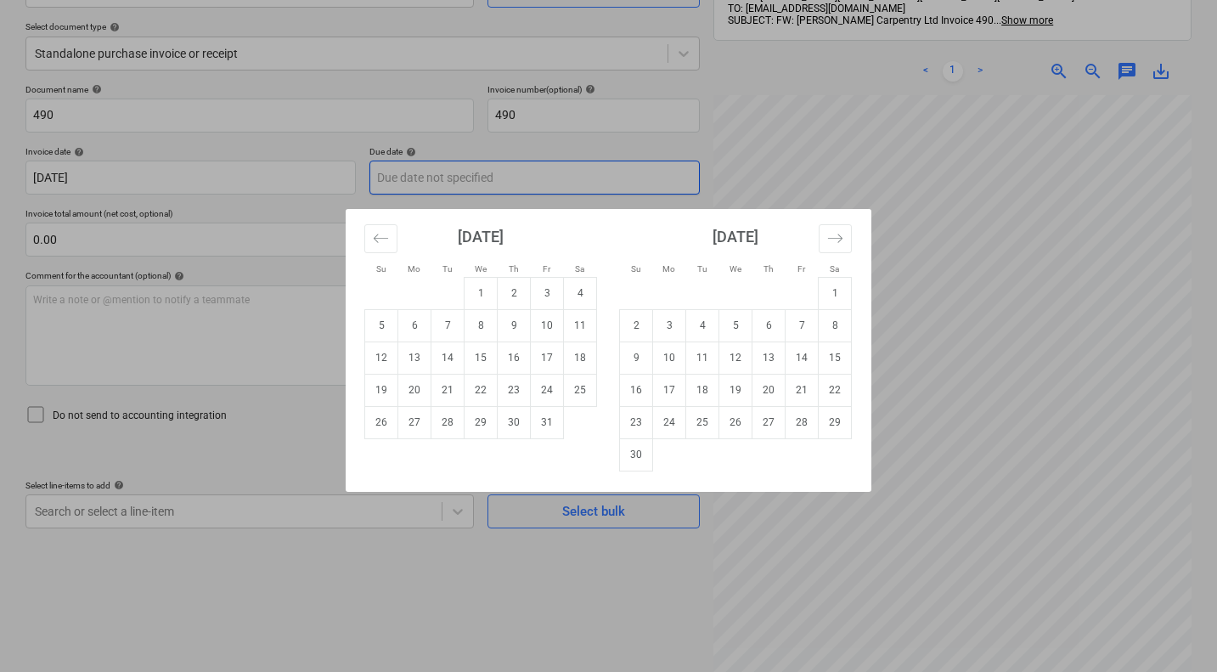 Image resolution: width=1217 pixels, height=672 pixels. I want to click on td: Friday, October 17, 2025, so click(547, 358).